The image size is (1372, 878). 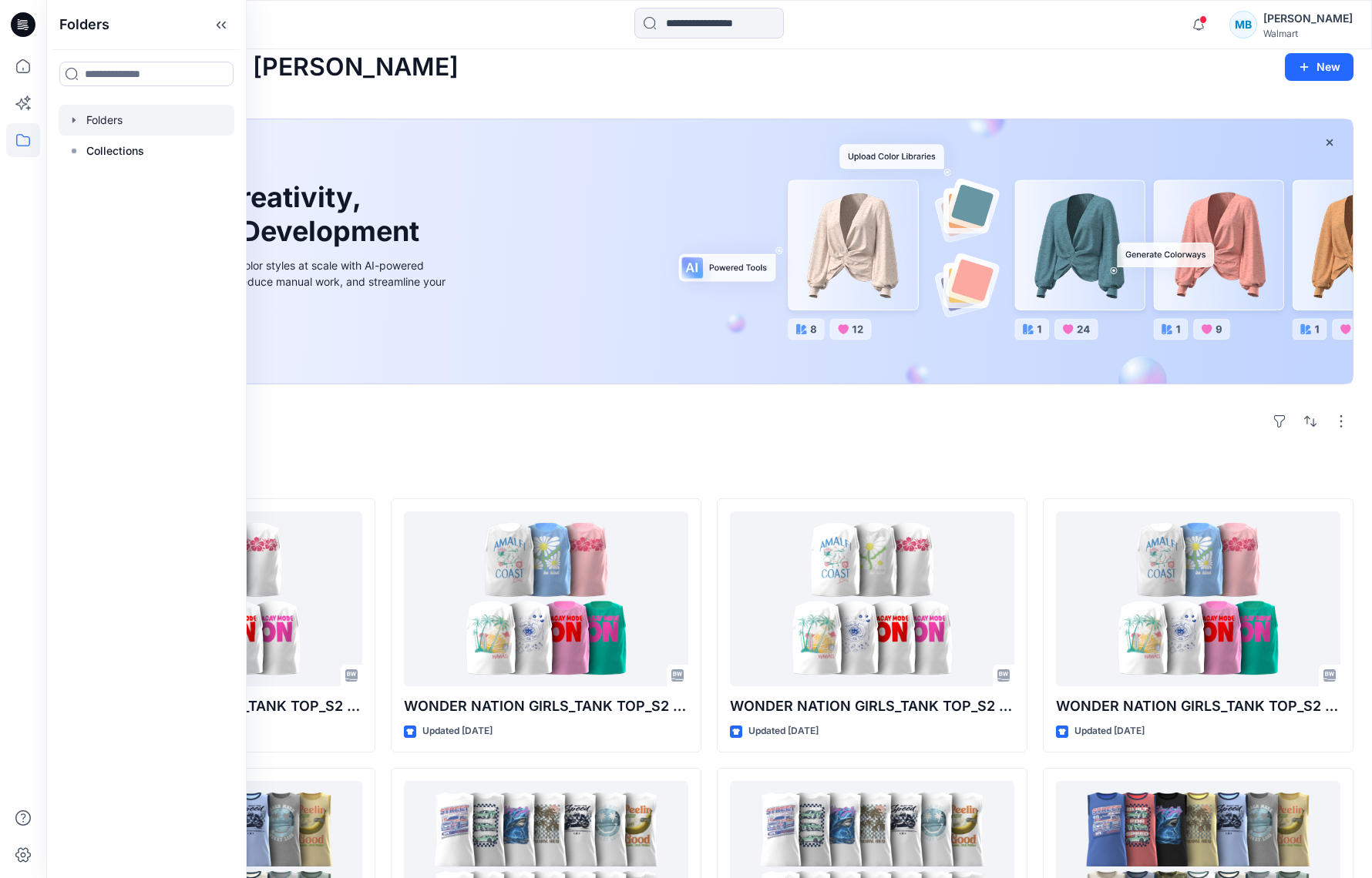 I want to click on a: Discover more, so click(x=276, y=340).